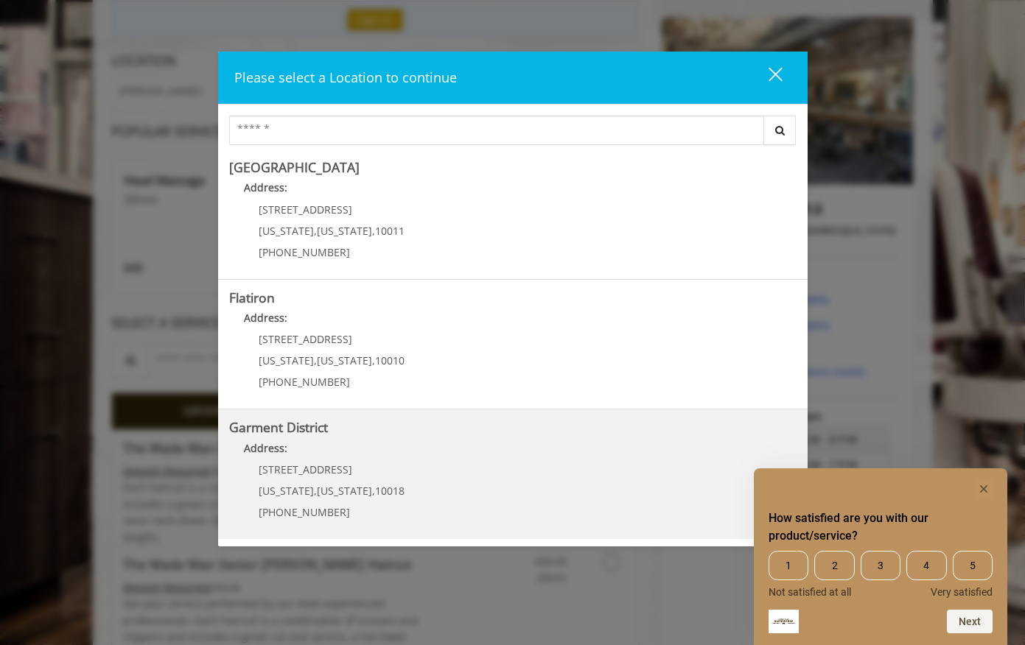  What do you see at coordinates (970, 622) in the screenshot?
I see `button: Next question` at bounding box center [970, 622].